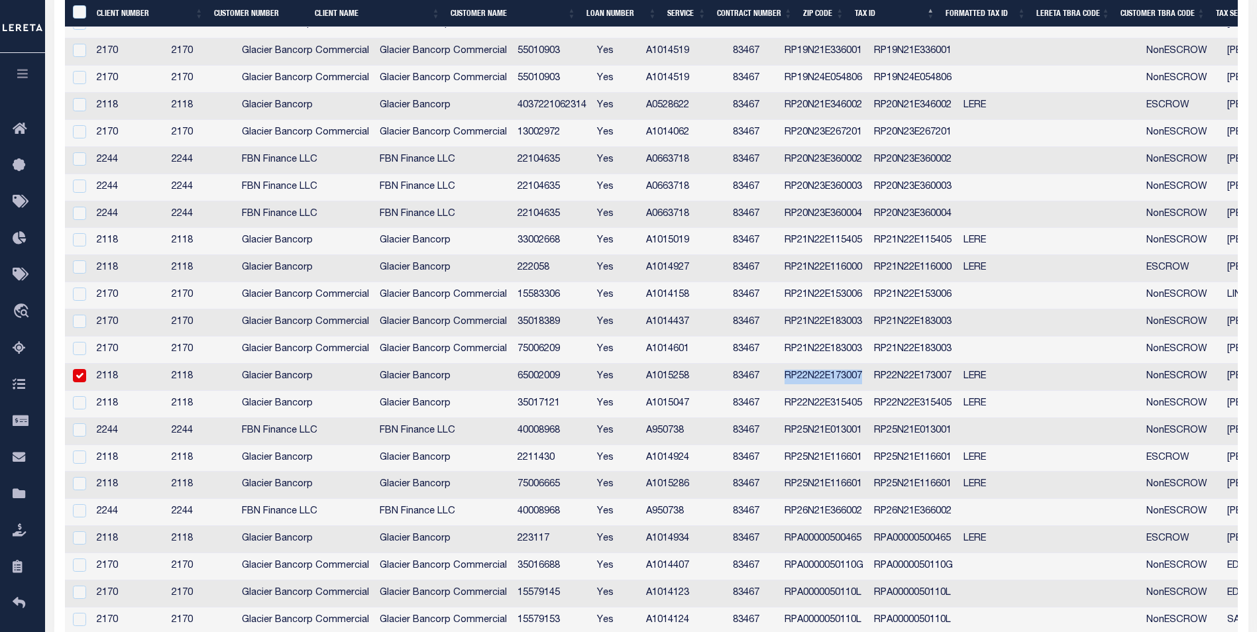 The height and width of the screenshot is (632, 1257). Describe the element at coordinates (913, 52) in the screenshot. I see `td: RP19N21E336001` at that location.